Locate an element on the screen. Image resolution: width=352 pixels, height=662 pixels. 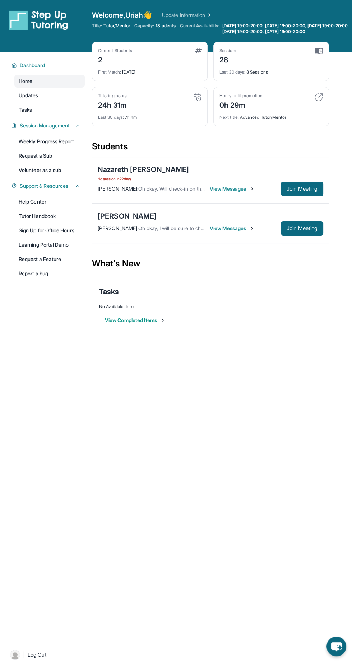
span: Log Out is located at coordinates (37, 655).